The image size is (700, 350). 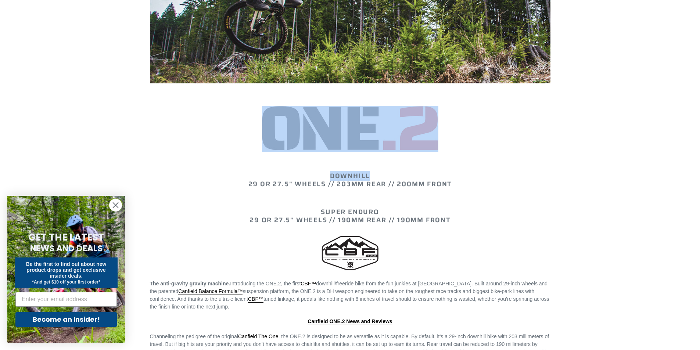 What do you see at coordinates (350, 184) in the screenshot?
I see `strong: 29 or 27.5" WHEELS // 203mm REAR // 200mm FRONT` at bounding box center [350, 184].